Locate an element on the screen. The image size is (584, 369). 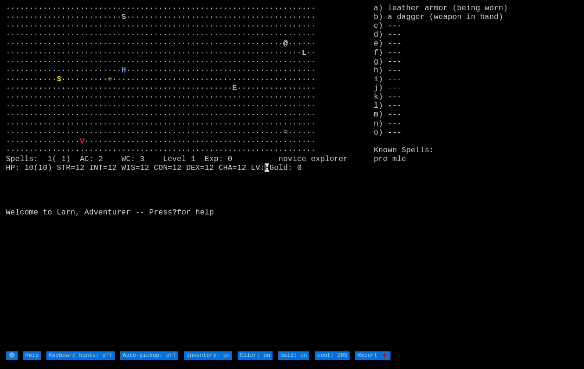
input: Font: DOS is located at coordinates (332, 356).